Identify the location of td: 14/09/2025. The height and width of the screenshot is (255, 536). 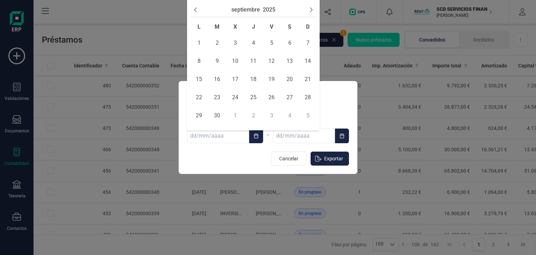
(308, 61).